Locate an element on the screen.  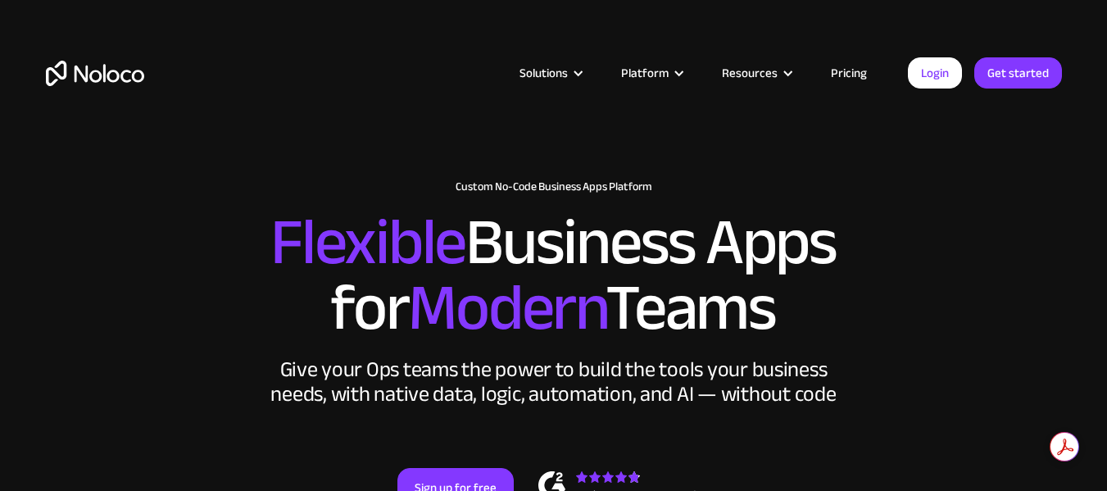
span: Flexible is located at coordinates (368, 242).